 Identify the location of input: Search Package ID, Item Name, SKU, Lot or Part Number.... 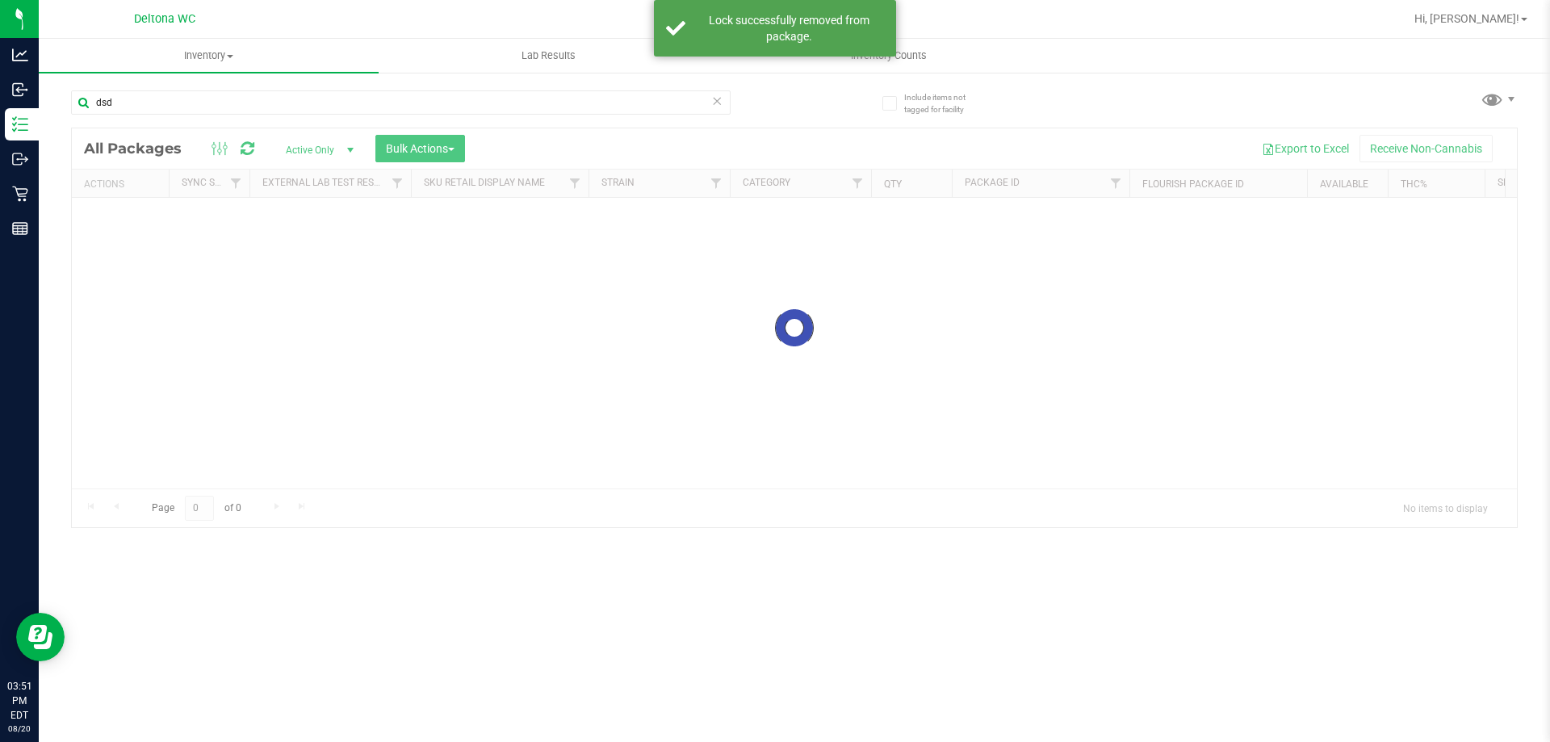
(400, 102).